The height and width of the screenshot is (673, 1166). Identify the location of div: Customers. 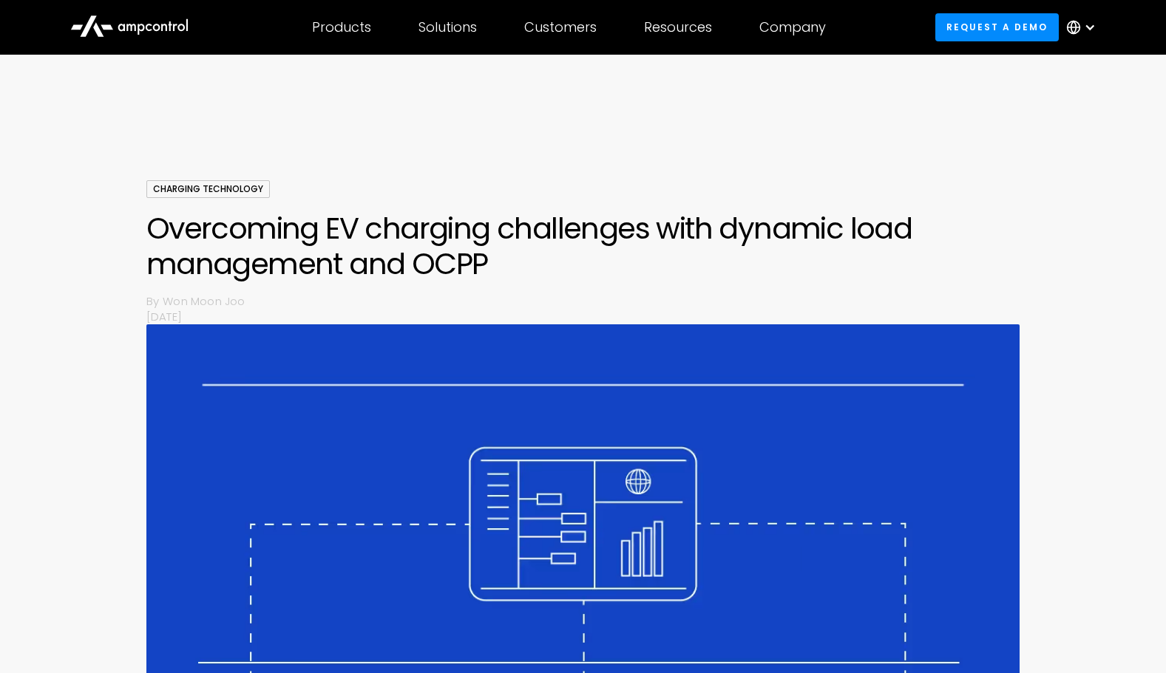
(560, 27).